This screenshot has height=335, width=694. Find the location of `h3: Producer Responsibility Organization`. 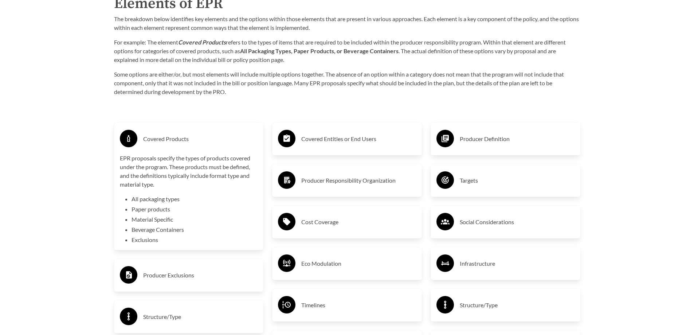

h3: Producer Responsibility Organization is located at coordinates (358, 180).